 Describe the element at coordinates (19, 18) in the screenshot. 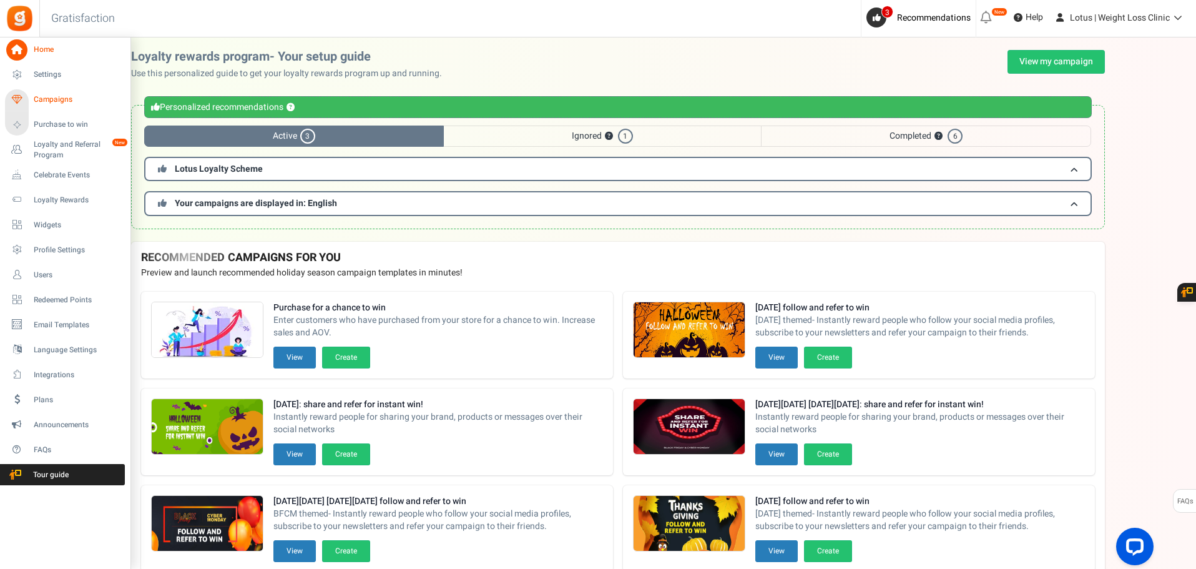

I see `img: Gratisfaction` at that location.